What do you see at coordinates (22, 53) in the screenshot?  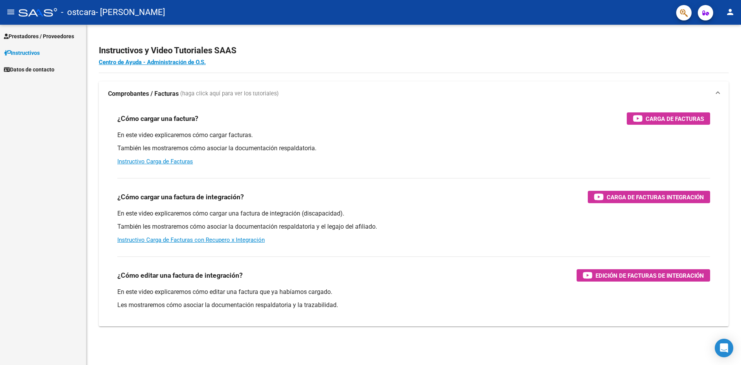 I see `span: Instructivos` at bounding box center [22, 53].